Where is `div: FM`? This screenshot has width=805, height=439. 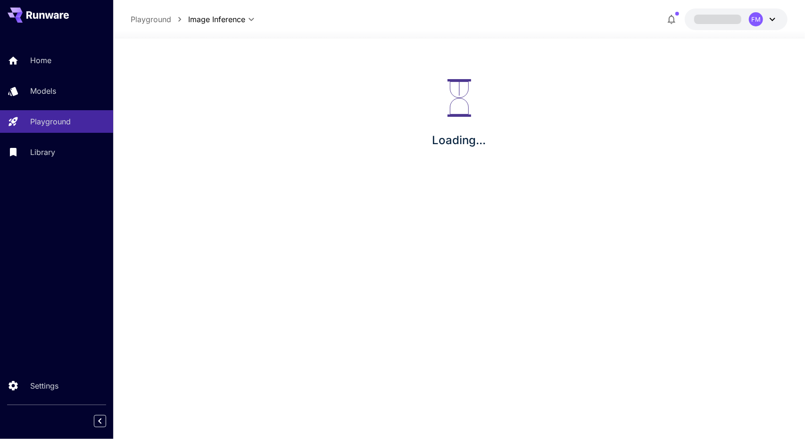 div: FM is located at coordinates (756, 19).